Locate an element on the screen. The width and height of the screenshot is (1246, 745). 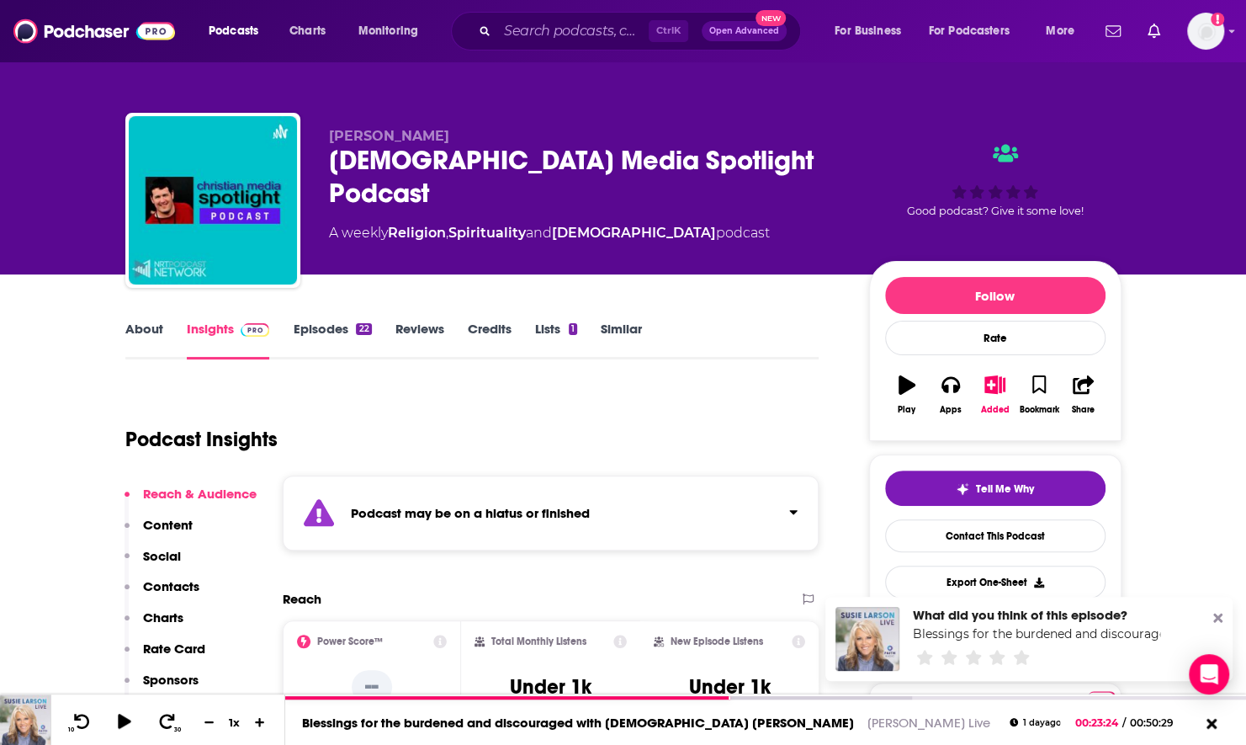
a: Contact This Podcast is located at coordinates (996, 535).